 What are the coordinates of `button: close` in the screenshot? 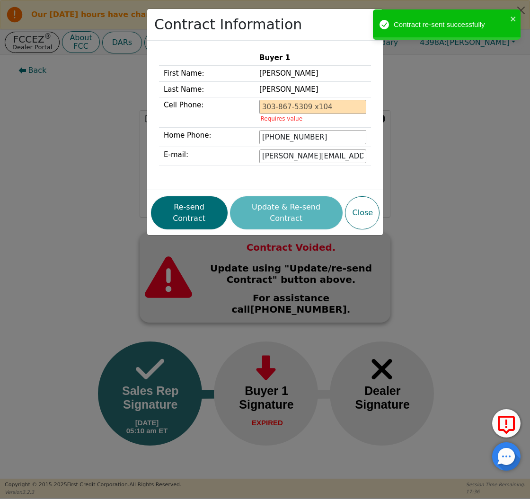 It's located at (514, 18).